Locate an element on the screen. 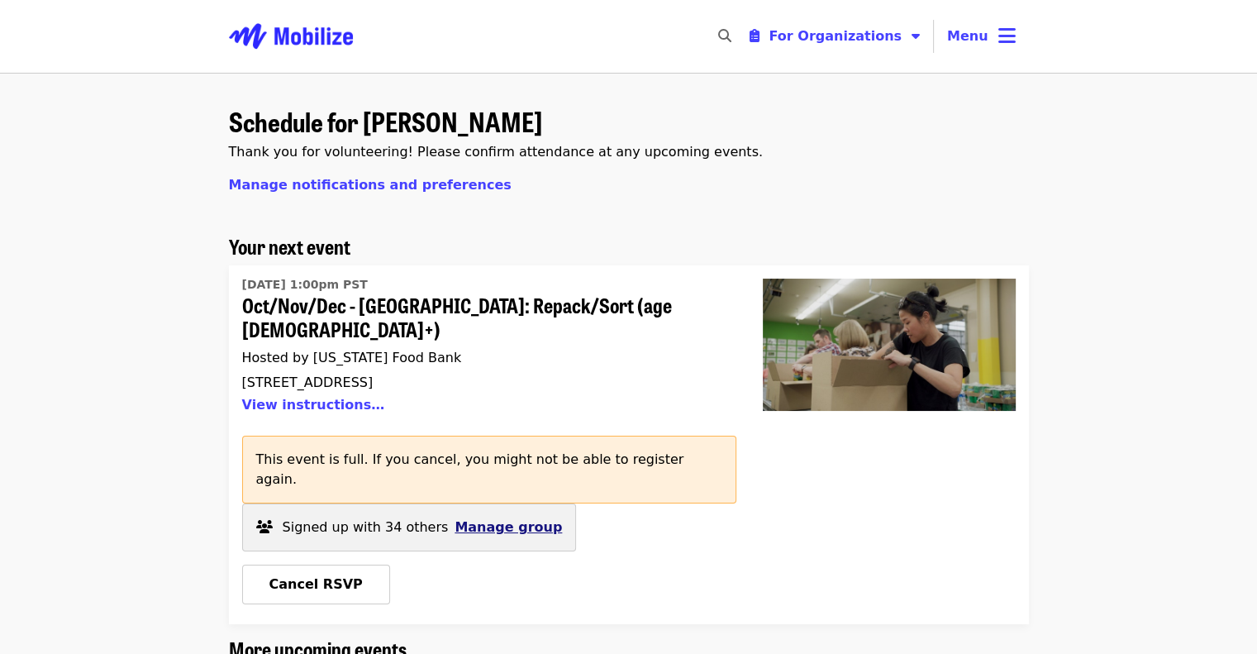  img: Mobilize - Home is located at coordinates (291, 36).